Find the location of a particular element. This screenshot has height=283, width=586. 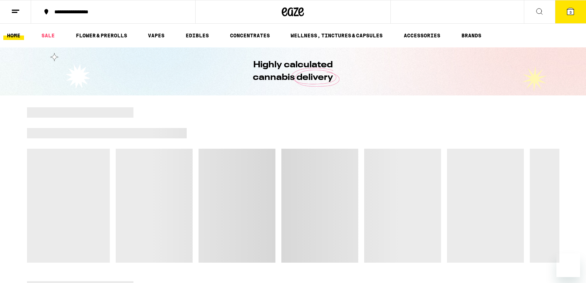

h1: Highly calculated cannabis delivery is located at coordinates (293, 71).